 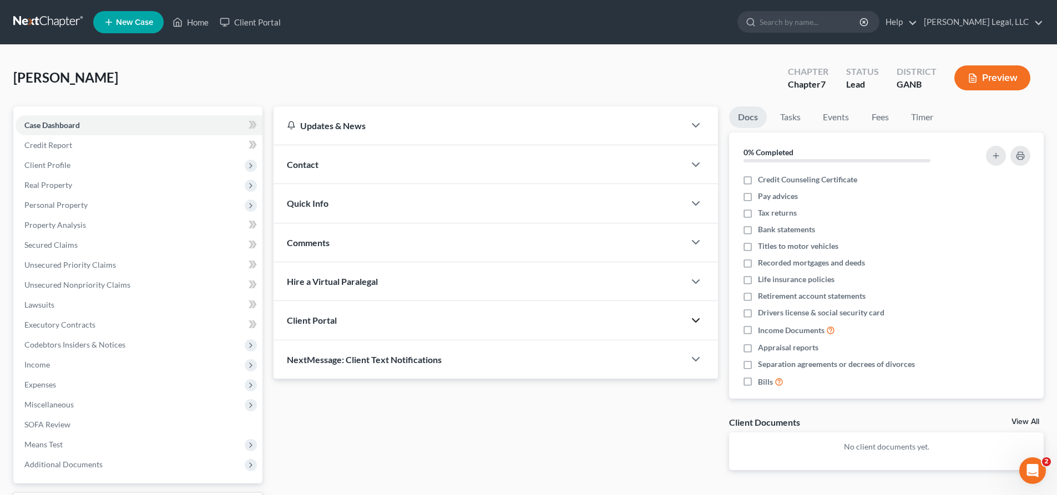 I want to click on button: Preview, so click(x=992, y=78).